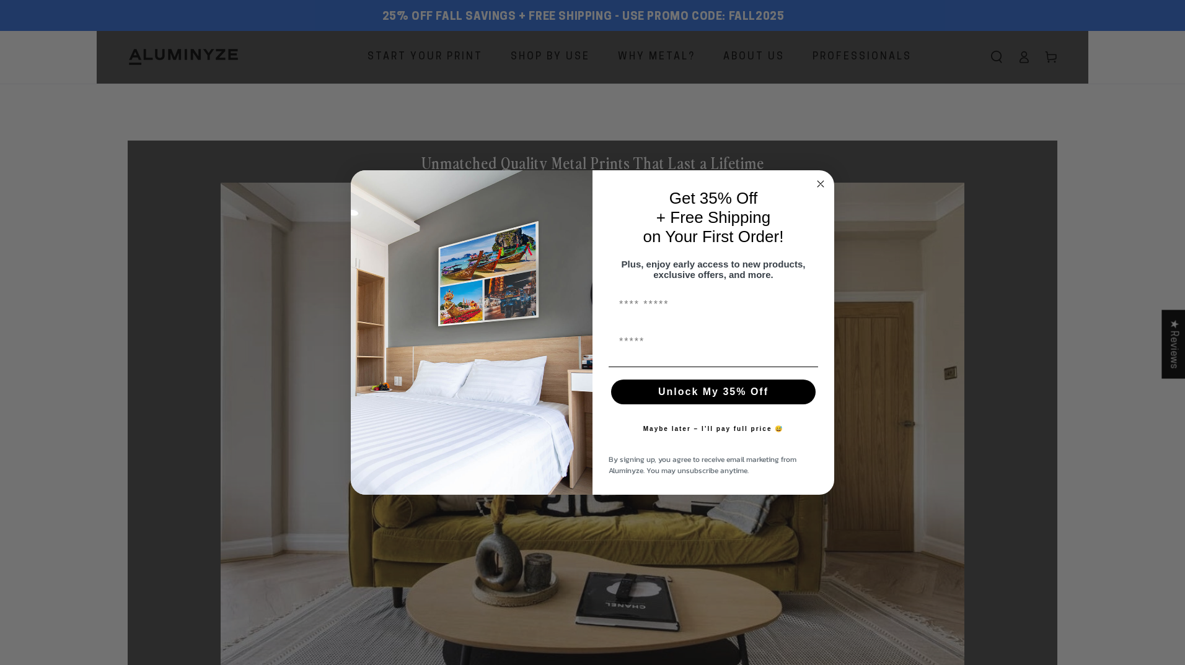 The height and width of the screenshot is (665, 1185). Describe the element at coordinates (713, 198) in the screenshot. I see `span: Get 35% Off` at that location.